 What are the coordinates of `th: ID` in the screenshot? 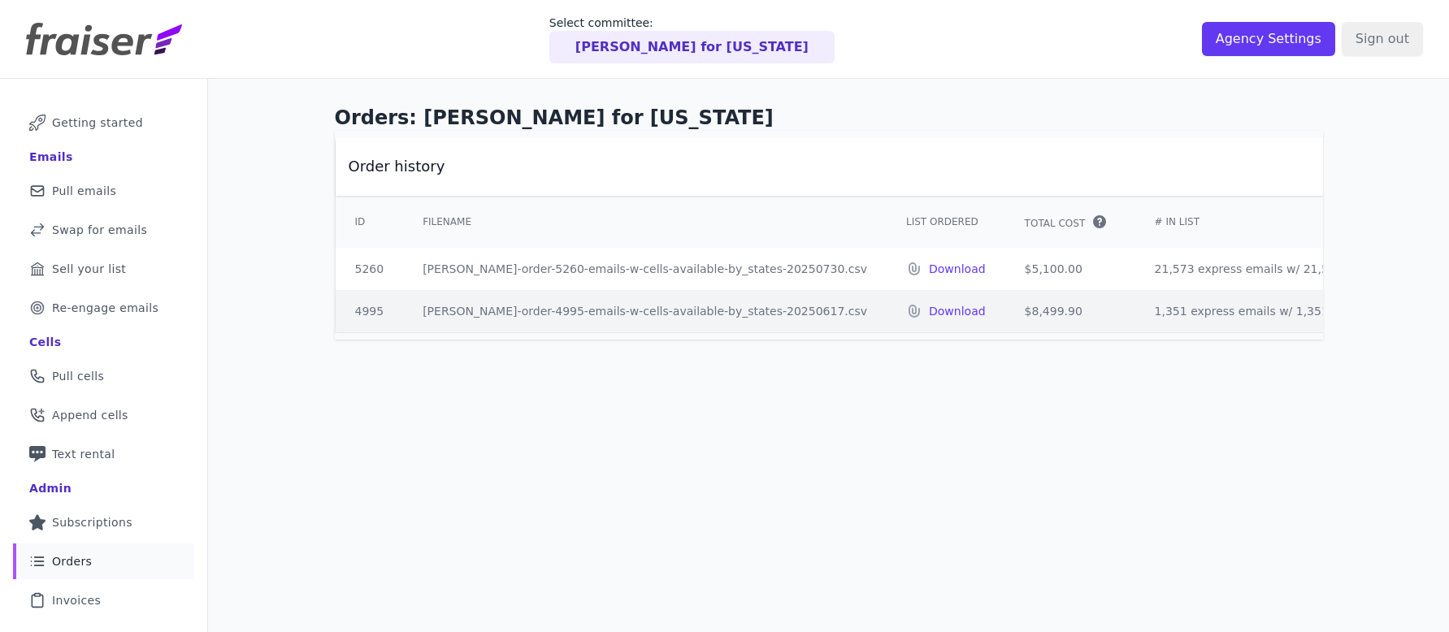 It's located at (370, 222).